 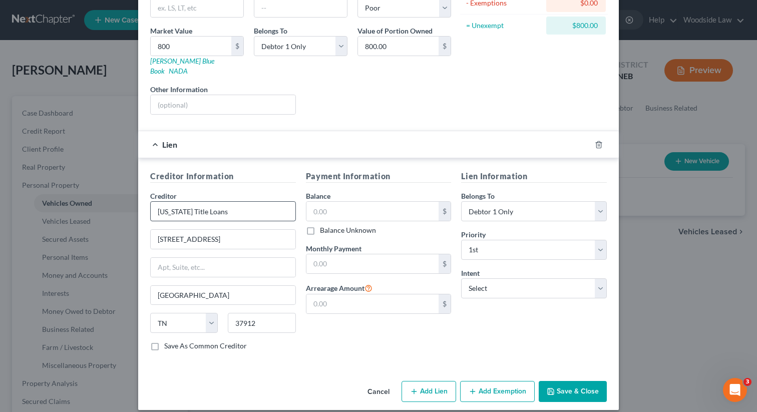 I want to click on h5: Creditor Information, so click(x=223, y=176).